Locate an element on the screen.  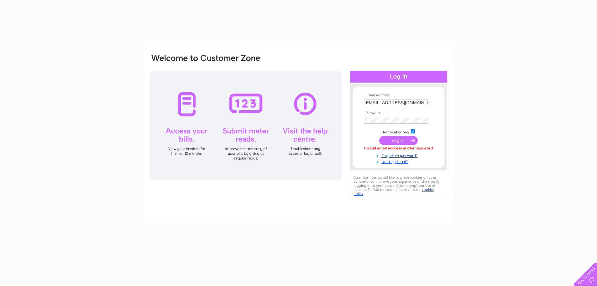
td: Remember me? is located at coordinates (399, 131).